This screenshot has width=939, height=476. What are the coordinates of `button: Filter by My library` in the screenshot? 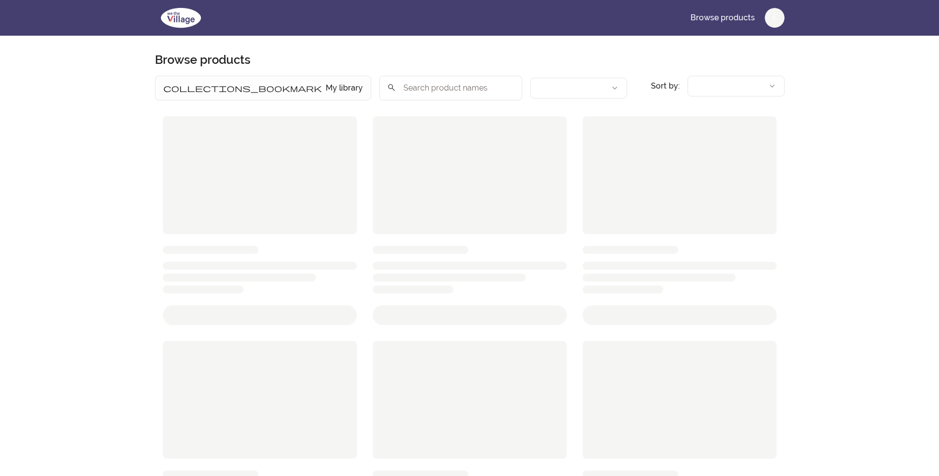 It's located at (263, 88).